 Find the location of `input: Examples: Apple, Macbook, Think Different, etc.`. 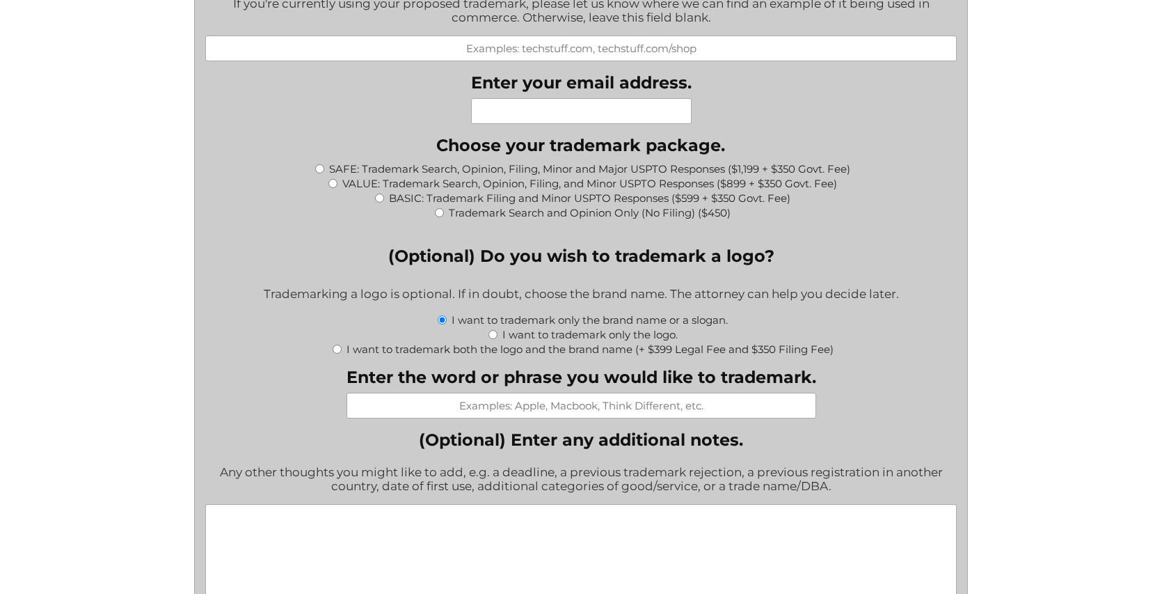

input: Examples: Apple, Macbook, Think Different, etc. is located at coordinates (581, 405).